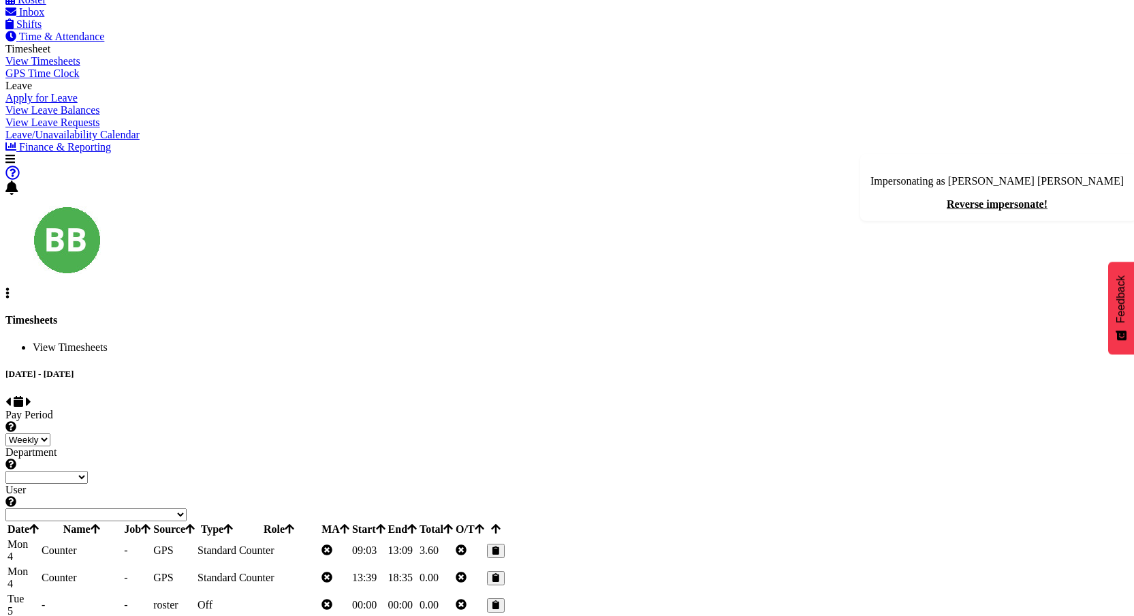 The height and width of the screenshot is (616, 1134). What do you see at coordinates (436, 529) in the screenshot?
I see `span: Total` at bounding box center [436, 529].